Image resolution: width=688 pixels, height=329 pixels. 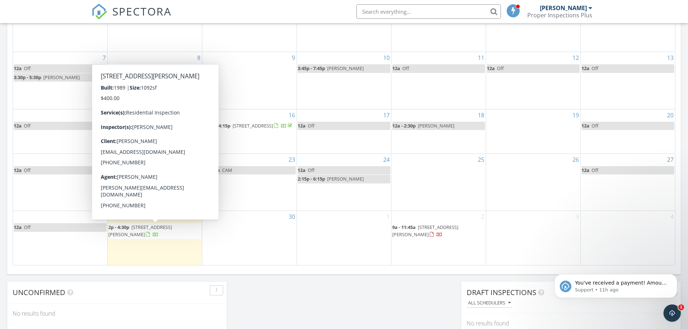 What do you see at coordinates (39, 292) in the screenshot?
I see `span: Unconfirmed` at bounding box center [39, 292].